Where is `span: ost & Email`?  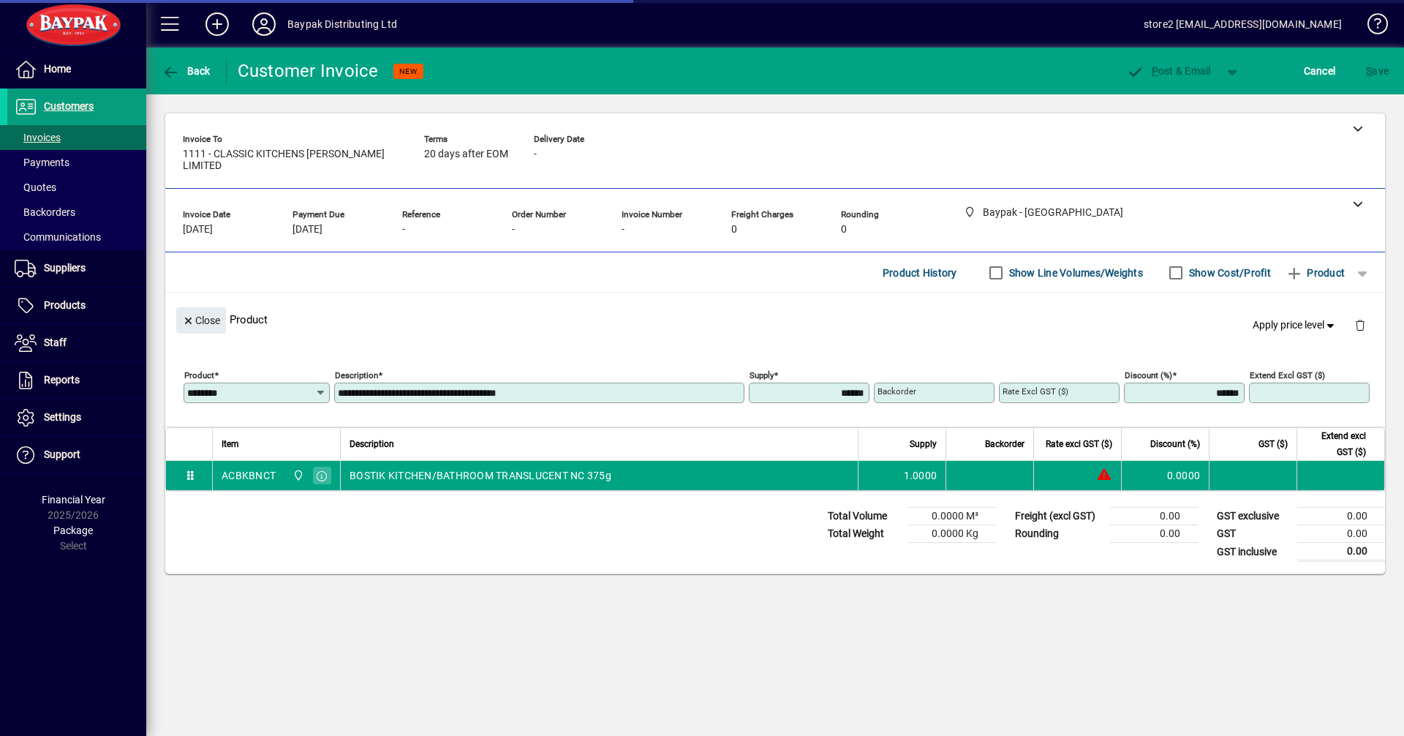 span: ost & Email is located at coordinates (1169, 71).